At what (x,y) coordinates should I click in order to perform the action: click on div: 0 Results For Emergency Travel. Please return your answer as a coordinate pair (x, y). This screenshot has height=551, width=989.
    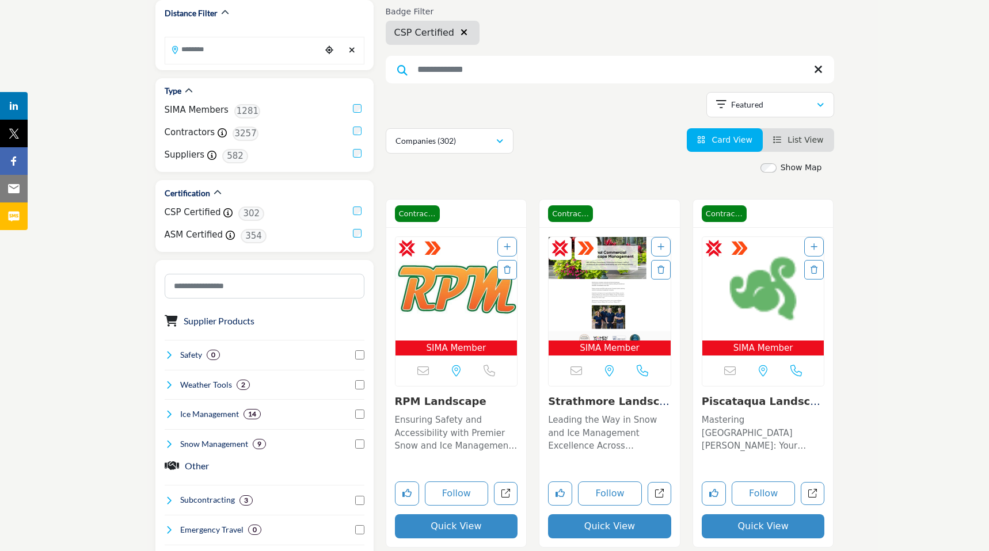
    Looking at the image, I should click on (254, 530).